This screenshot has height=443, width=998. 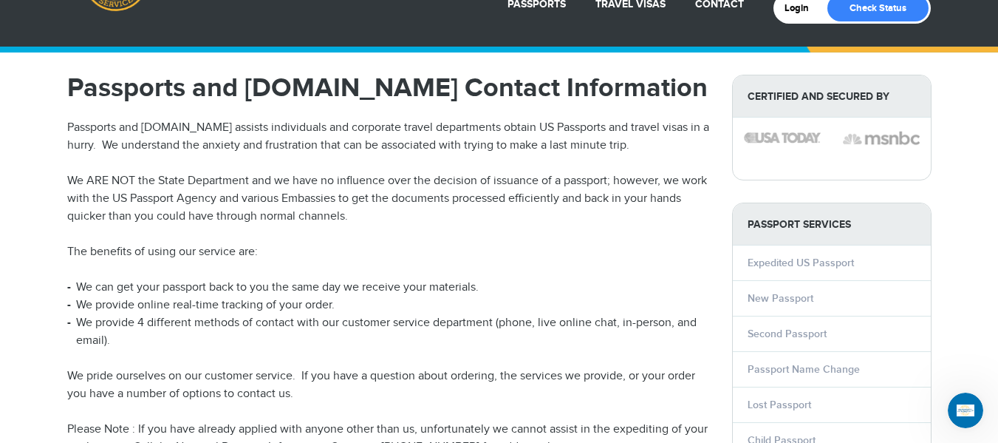 What do you see at coordinates (389, 305) in the screenshot?
I see `li: We provide online real-time tracking of your order.` at bounding box center [389, 305].